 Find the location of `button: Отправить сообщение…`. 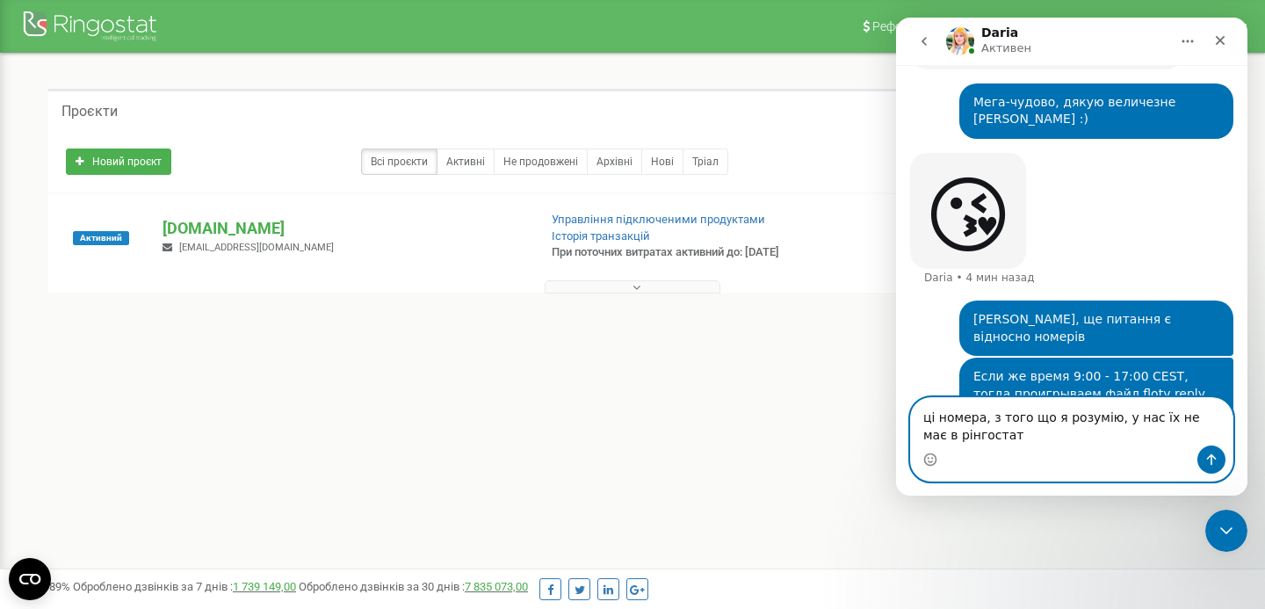

button: Отправить сообщение… is located at coordinates (315, 442).